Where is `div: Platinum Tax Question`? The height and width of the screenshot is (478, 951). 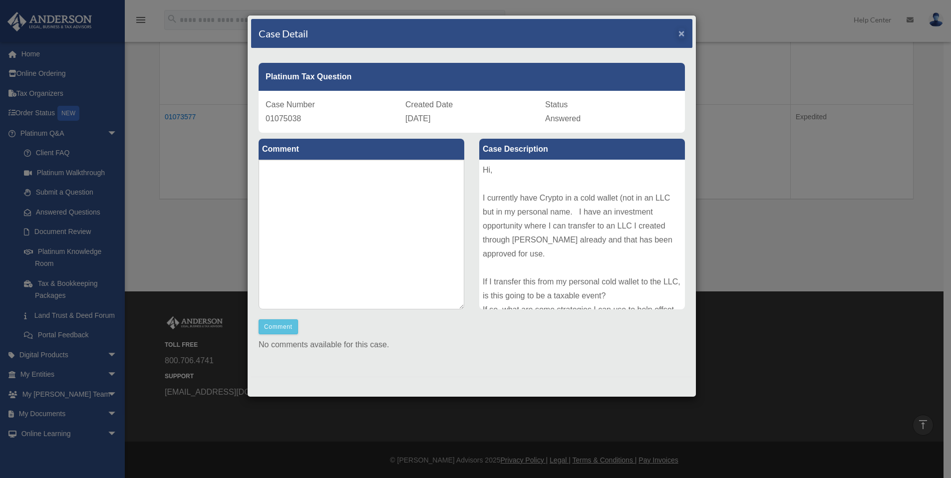 div: Platinum Tax Question is located at coordinates (472, 77).